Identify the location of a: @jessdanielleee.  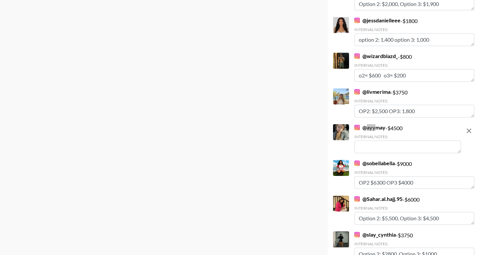
(377, 20).